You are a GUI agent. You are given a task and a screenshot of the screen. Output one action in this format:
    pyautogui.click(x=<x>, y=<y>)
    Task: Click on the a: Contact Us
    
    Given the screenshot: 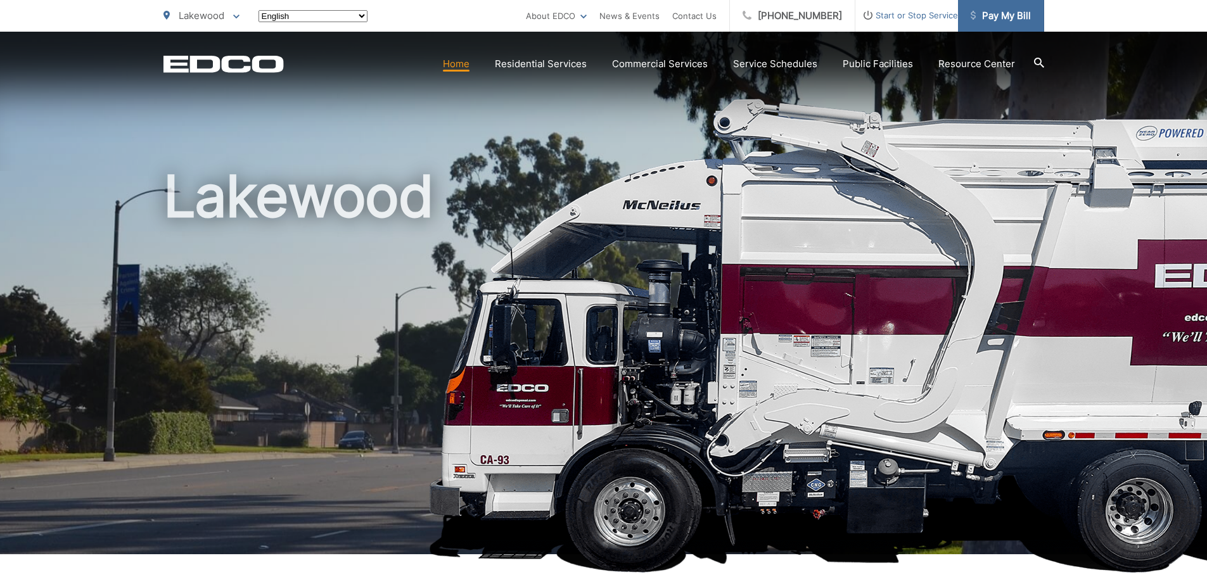 What is the action you would take?
    pyautogui.click(x=695, y=16)
    